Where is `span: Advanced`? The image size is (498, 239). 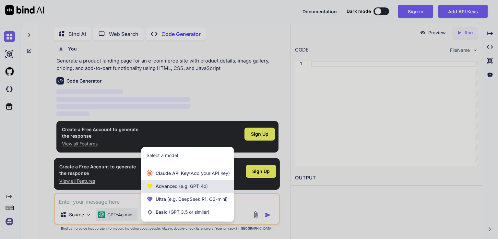 span: Advanced is located at coordinates (182, 186).